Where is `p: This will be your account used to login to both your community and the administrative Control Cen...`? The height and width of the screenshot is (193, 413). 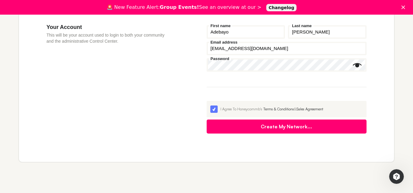
p: This will be your account used to login to both your community and the administrative Control Cen... is located at coordinates (108, 38).